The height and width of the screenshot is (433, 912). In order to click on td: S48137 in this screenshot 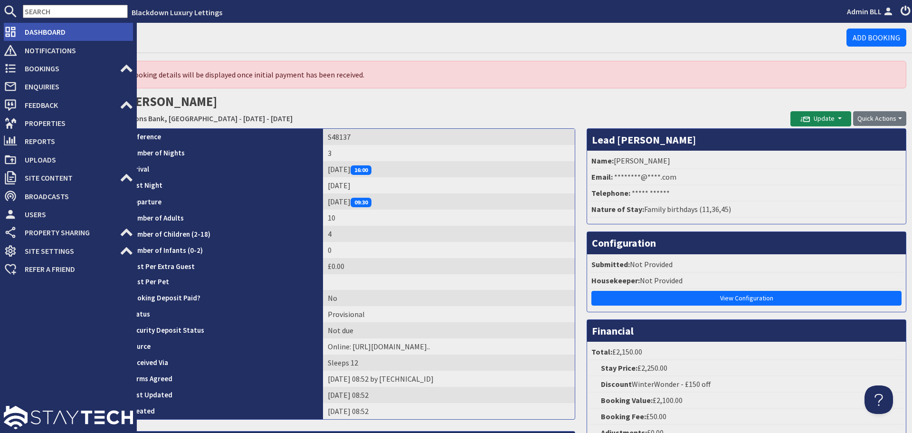, I will do `click(449, 137)`.